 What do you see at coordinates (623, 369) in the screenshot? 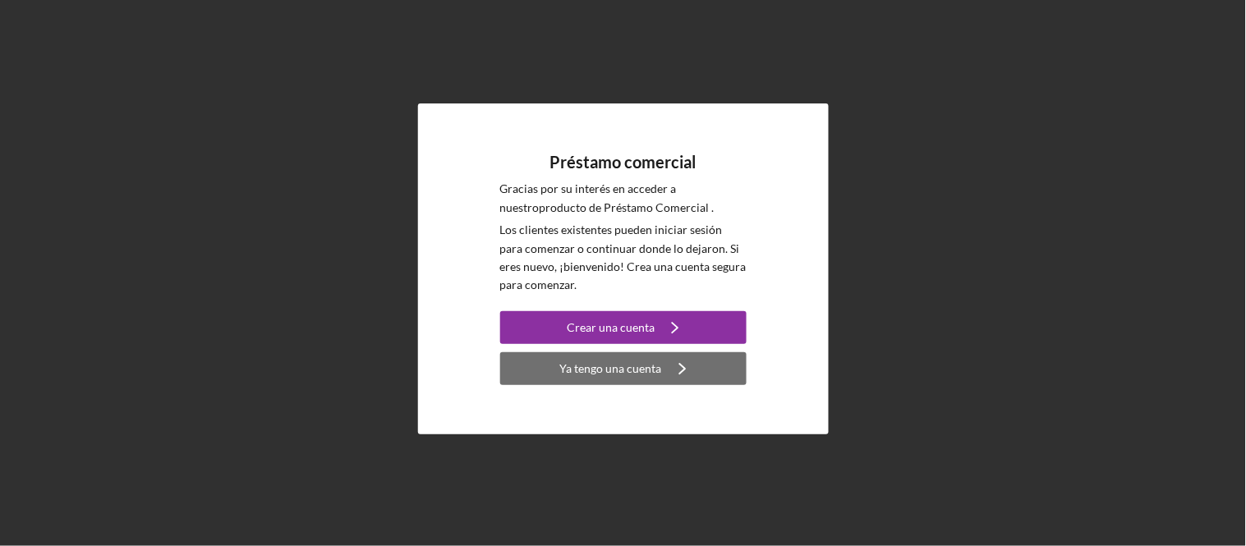
I see `button: Ya tengo una cuenta` at bounding box center [623, 369].